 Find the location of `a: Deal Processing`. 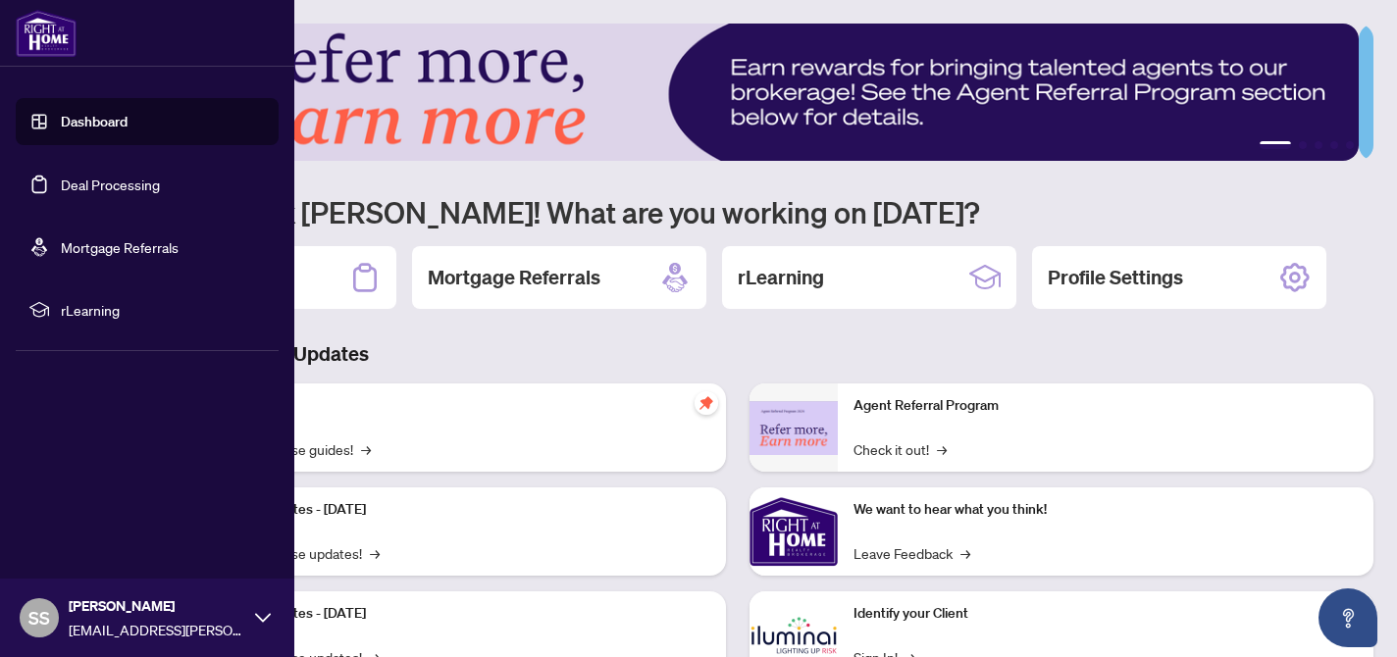

a: Deal Processing is located at coordinates (110, 184).